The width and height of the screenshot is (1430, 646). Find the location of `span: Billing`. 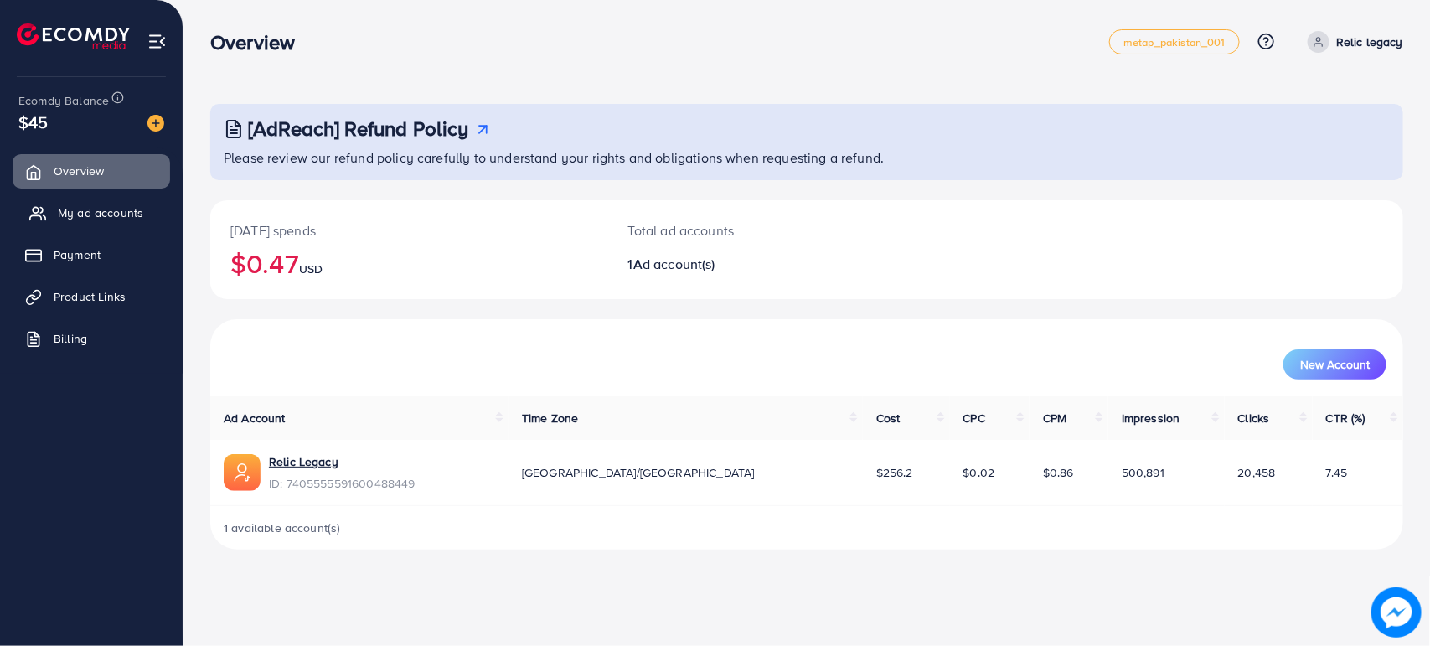

span: Billing is located at coordinates (70, 338).